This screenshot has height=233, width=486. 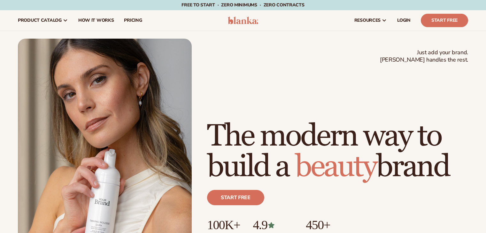 I want to click on a: Start Free, so click(x=445, y=20).